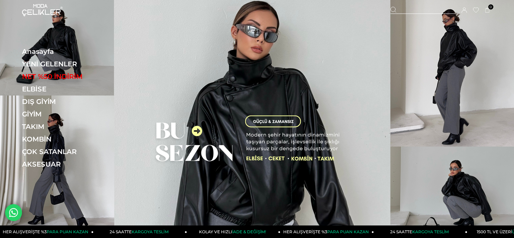  I want to click on a: 0, so click(487, 10).